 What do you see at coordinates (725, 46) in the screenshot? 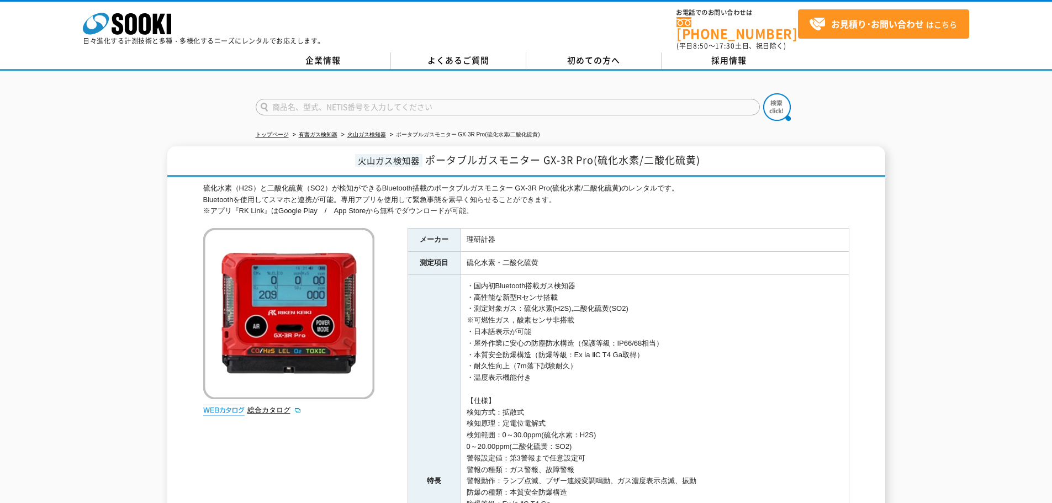
I see `span: 17:30` at bounding box center [725, 46].